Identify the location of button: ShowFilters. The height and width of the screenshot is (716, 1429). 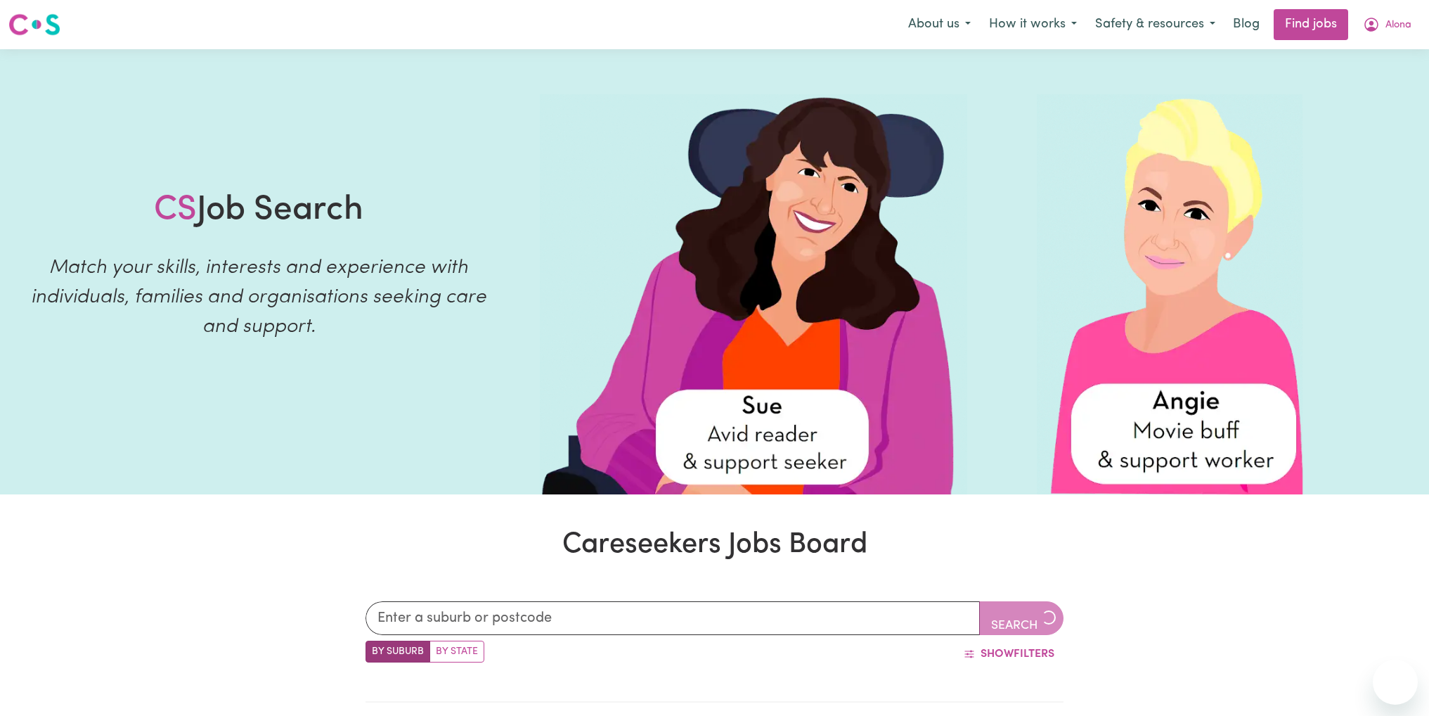
(1009, 654).